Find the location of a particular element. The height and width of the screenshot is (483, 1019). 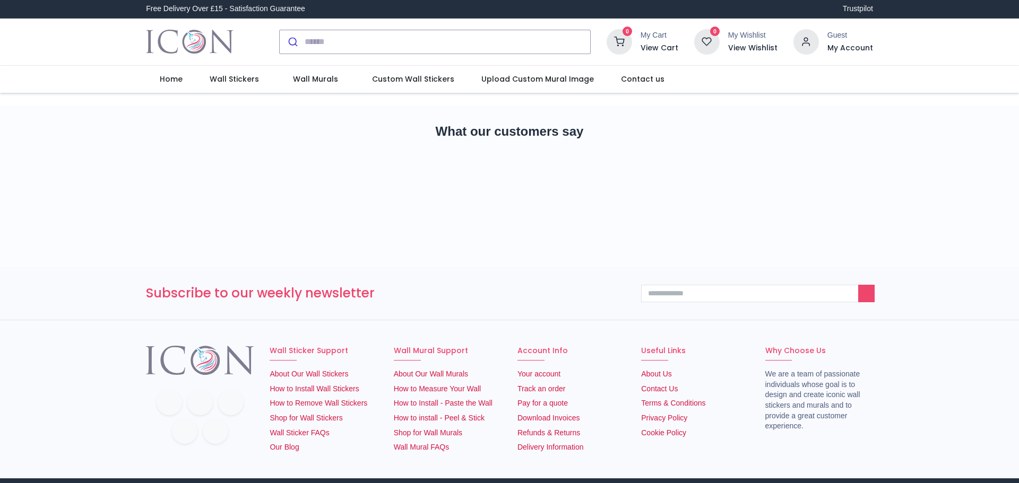

span: Wall Stickers is located at coordinates (234, 79).